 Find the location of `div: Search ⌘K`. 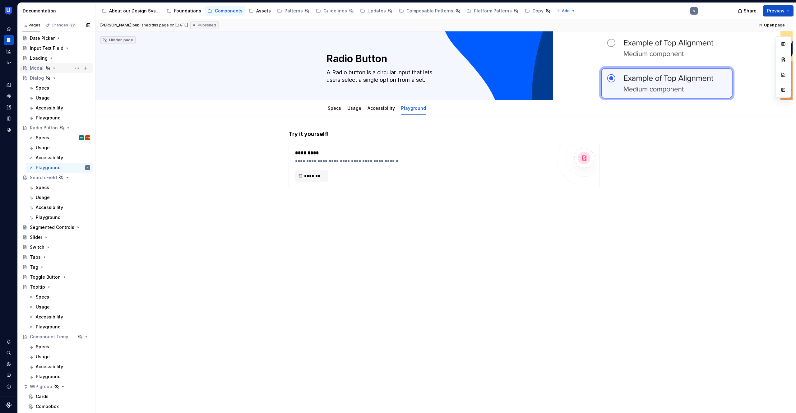

div: Search ⌘K is located at coordinates (9, 353).